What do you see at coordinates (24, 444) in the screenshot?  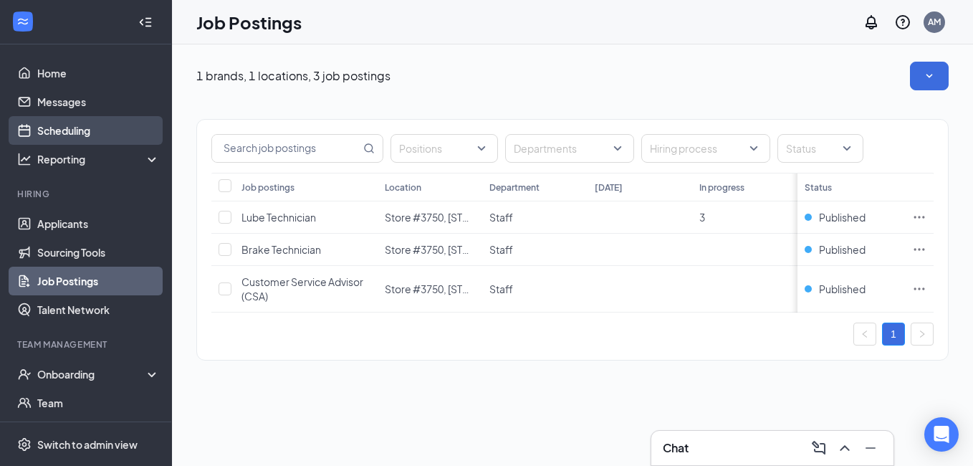 I see `svg: Settings` at bounding box center [24, 444].